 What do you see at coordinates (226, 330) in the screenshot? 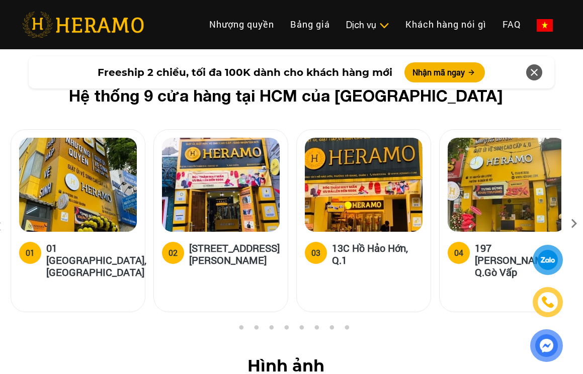
I see `button: 1` at bounding box center [226, 330].